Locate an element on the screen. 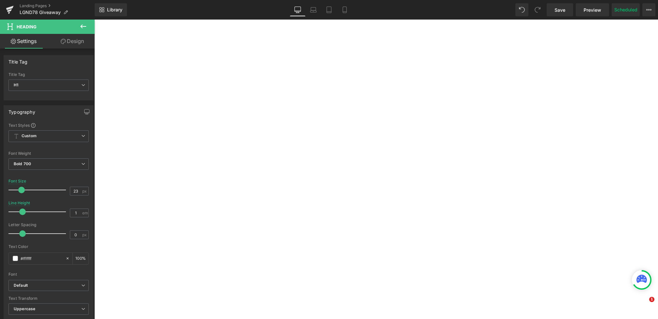 The width and height of the screenshot is (658, 319). span: LGND78 Giveaway is located at coordinates (40, 12).